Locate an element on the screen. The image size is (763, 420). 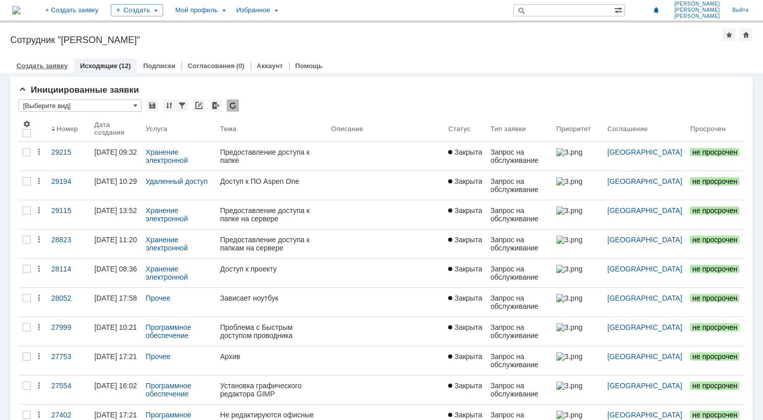
a: Предоставление доступа к папке is located at coordinates (271, 156).